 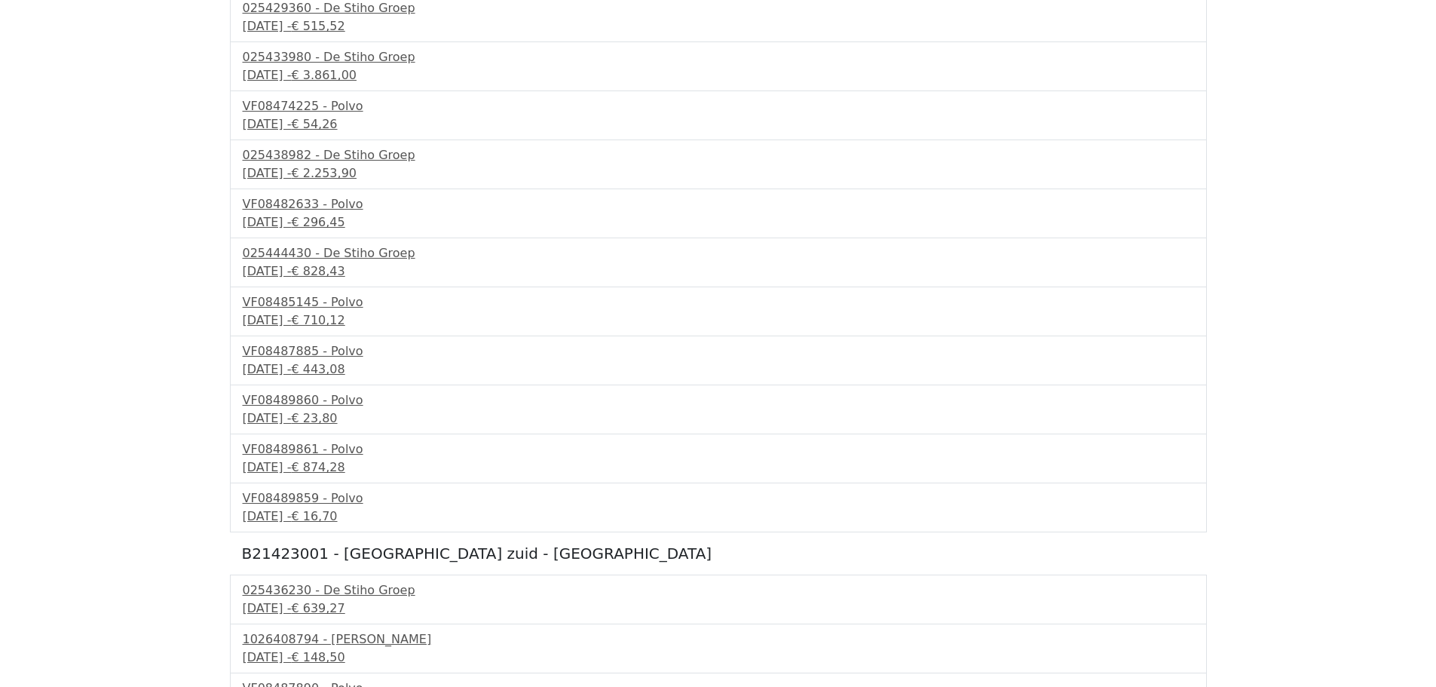 What do you see at coordinates (317, 26) in the screenshot?
I see `span: € 515,52` at bounding box center [317, 26].